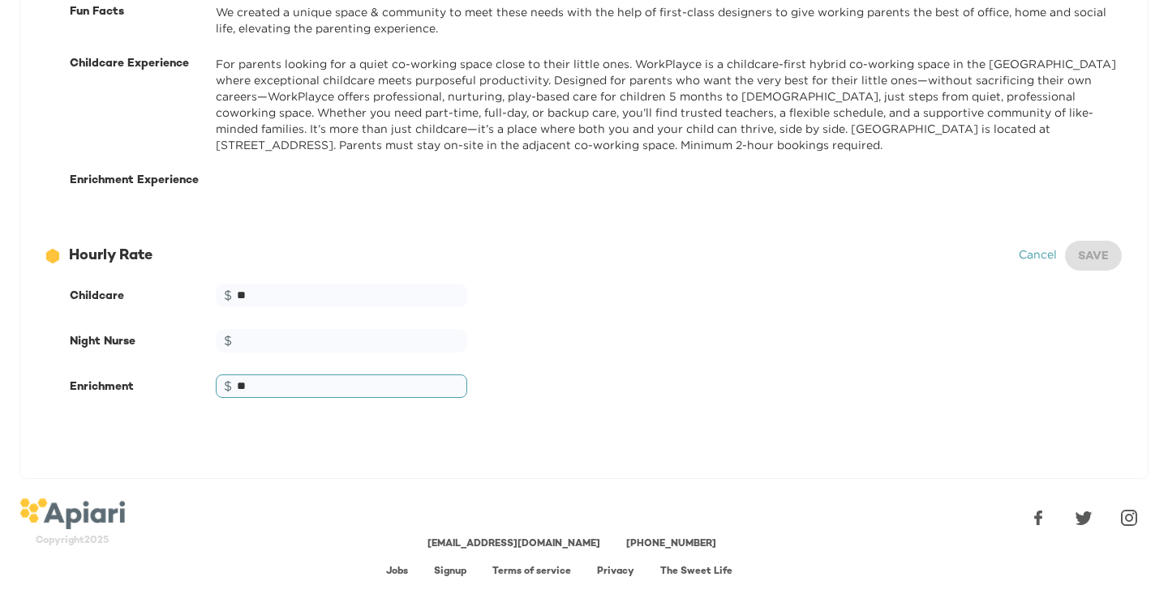 This screenshot has width=1168, height=594. I want to click on div: Fun Facts, so click(143, 12).